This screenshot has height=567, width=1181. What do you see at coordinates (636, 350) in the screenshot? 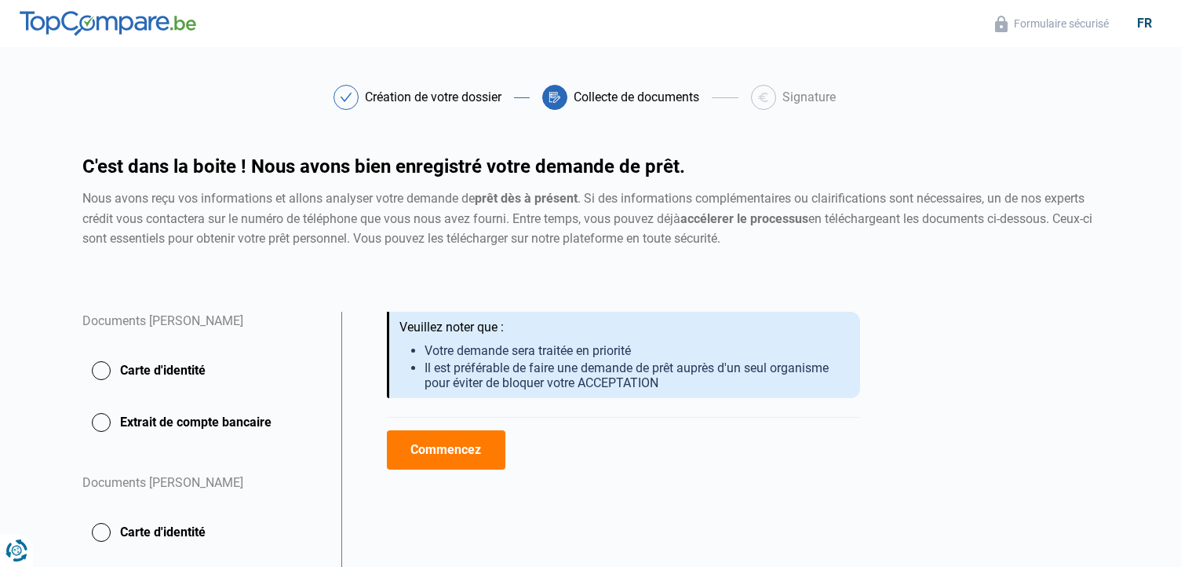
I see `li: Votre demande sera traitée en priorité` at bounding box center [636, 350].